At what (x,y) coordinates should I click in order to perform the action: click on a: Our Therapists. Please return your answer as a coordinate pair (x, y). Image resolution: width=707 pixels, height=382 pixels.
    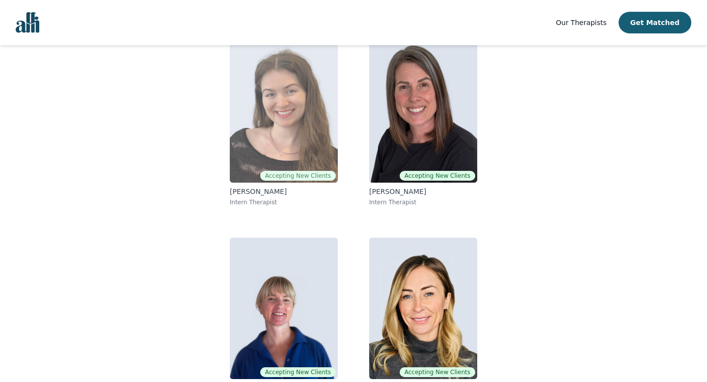
    Looking at the image, I should click on (581, 23).